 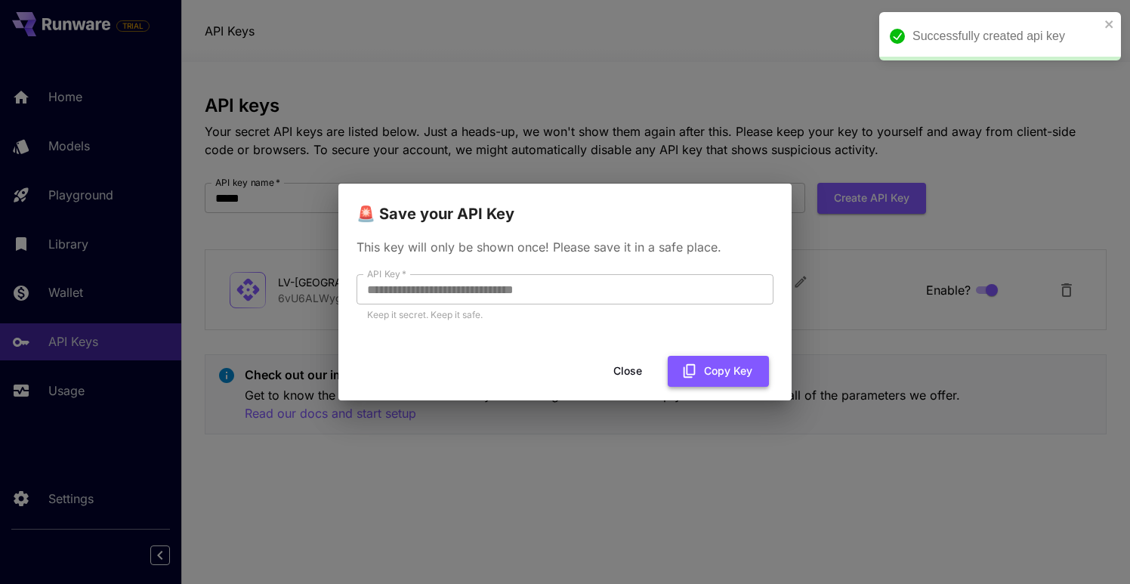 What do you see at coordinates (387, 274) in the screenshot?
I see `label: API Key` at bounding box center [387, 274].